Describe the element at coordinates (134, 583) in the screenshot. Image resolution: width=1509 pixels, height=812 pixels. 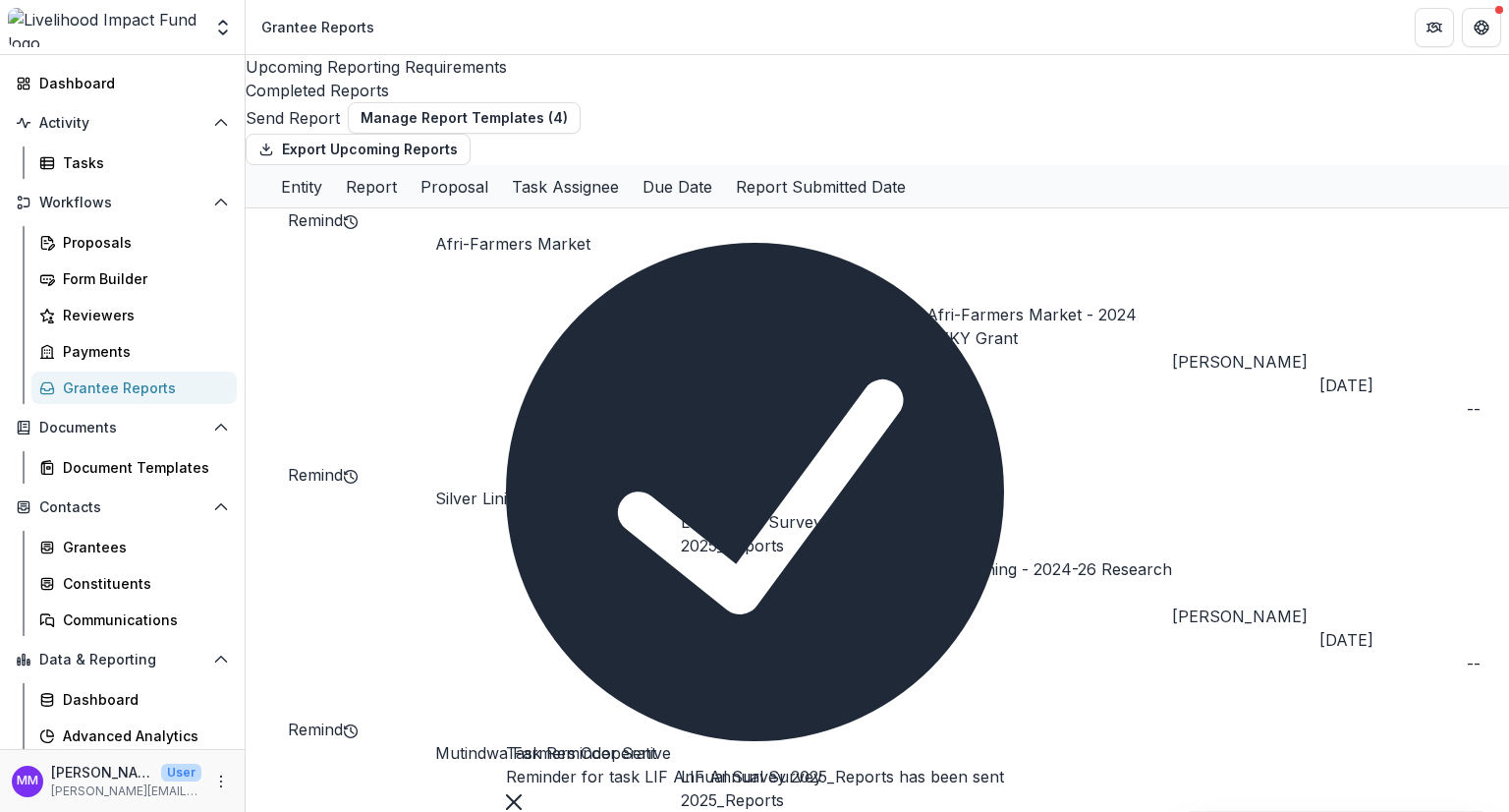
I see `a: Constituents` at that location.